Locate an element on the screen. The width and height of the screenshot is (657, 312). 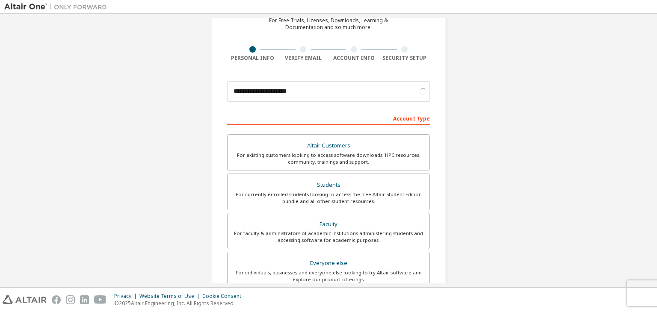
div: Faculty is located at coordinates (329, 225).